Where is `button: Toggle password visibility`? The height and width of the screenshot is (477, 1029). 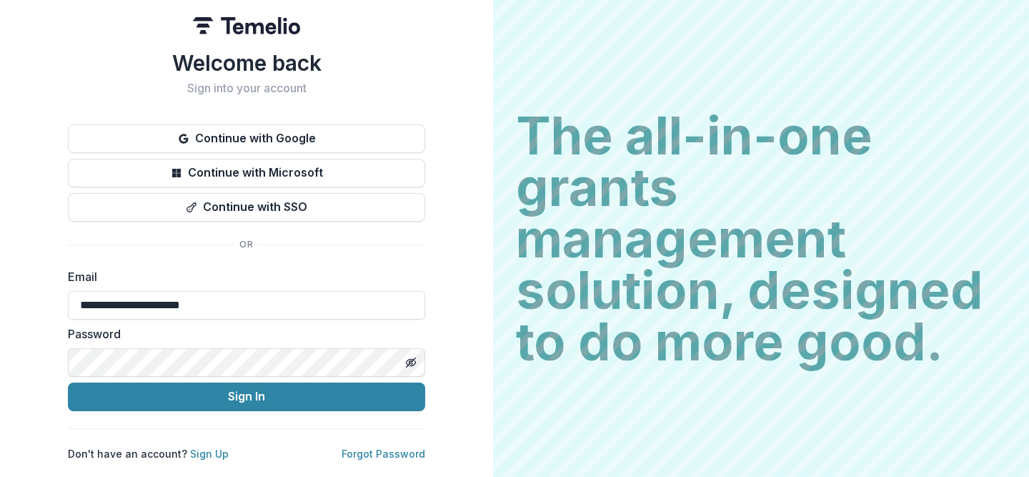
button: Toggle password visibility is located at coordinates (411, 362).